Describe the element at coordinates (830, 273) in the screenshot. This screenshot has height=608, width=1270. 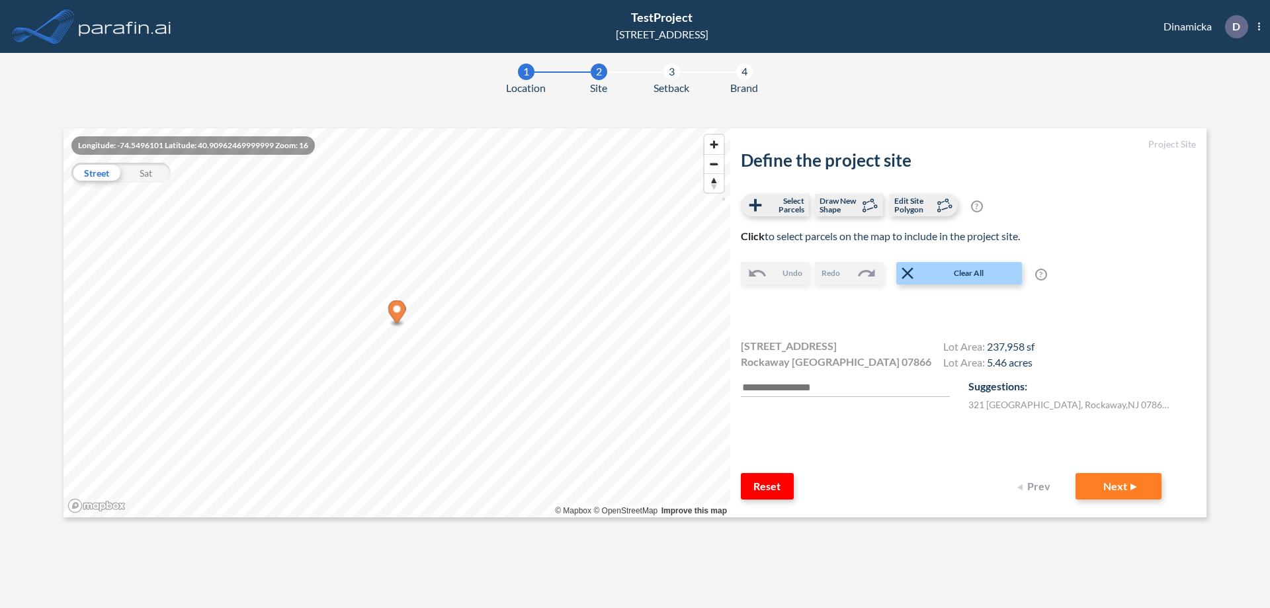
I see `span: Redo` at that location.